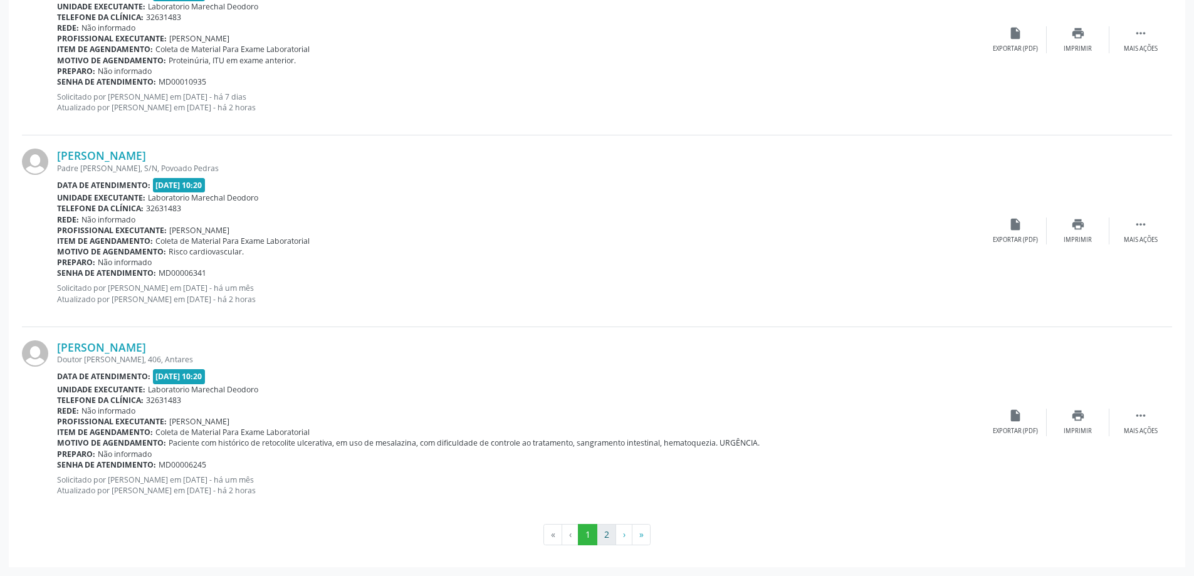 The width and height of the screenshot is (1194, 576). What do you see at coordinates (606, 535) in the screenshot?
I see `button: Go to page 2` at bounding box center [606, 535].